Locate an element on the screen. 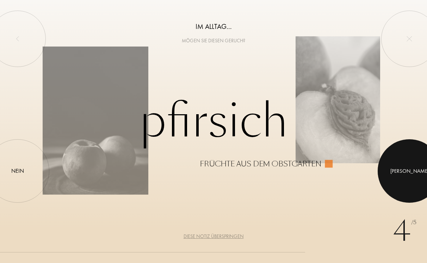  div: 4 is located at coordinates (405, 231).